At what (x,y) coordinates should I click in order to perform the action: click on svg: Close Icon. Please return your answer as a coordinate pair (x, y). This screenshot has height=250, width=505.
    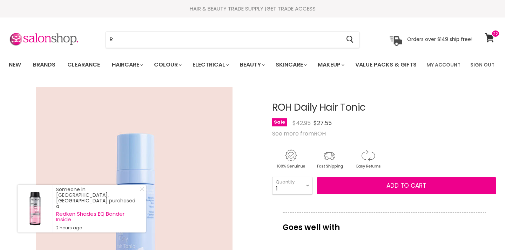
    Looking at the image, I should click on (142, 189).